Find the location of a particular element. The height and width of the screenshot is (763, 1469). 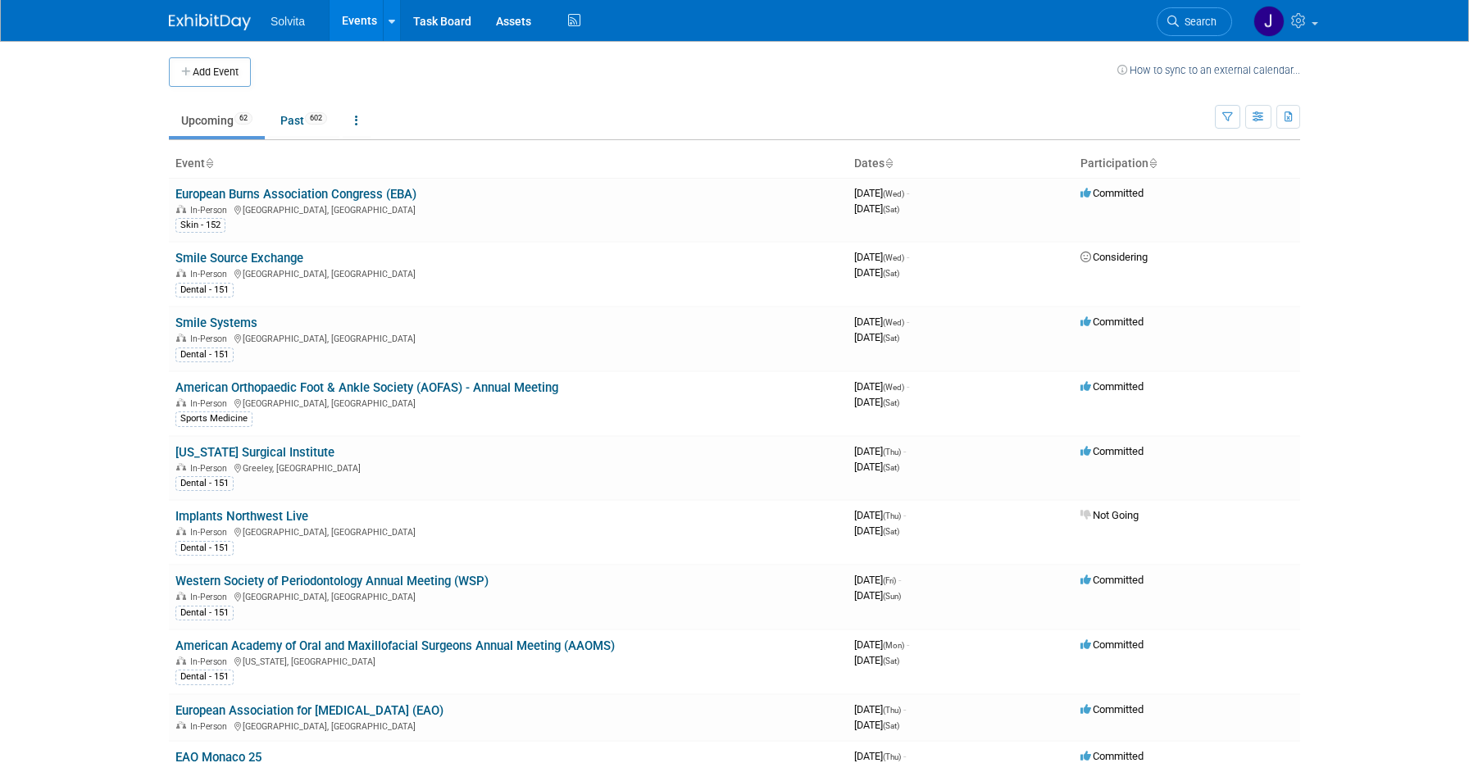

a: Sort by Event Name is located at coordinates (209, 163).